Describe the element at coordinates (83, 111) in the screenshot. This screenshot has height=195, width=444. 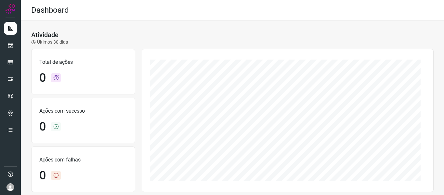
I see `p: Ações com sucesso` at that location.